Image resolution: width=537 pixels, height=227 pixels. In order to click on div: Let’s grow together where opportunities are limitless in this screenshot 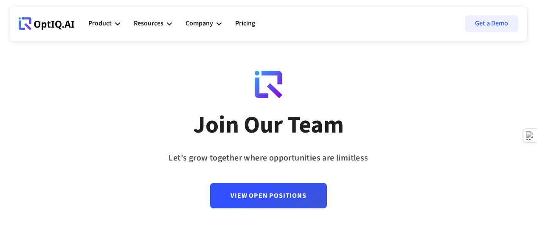, I will do `click(268, 158)`.